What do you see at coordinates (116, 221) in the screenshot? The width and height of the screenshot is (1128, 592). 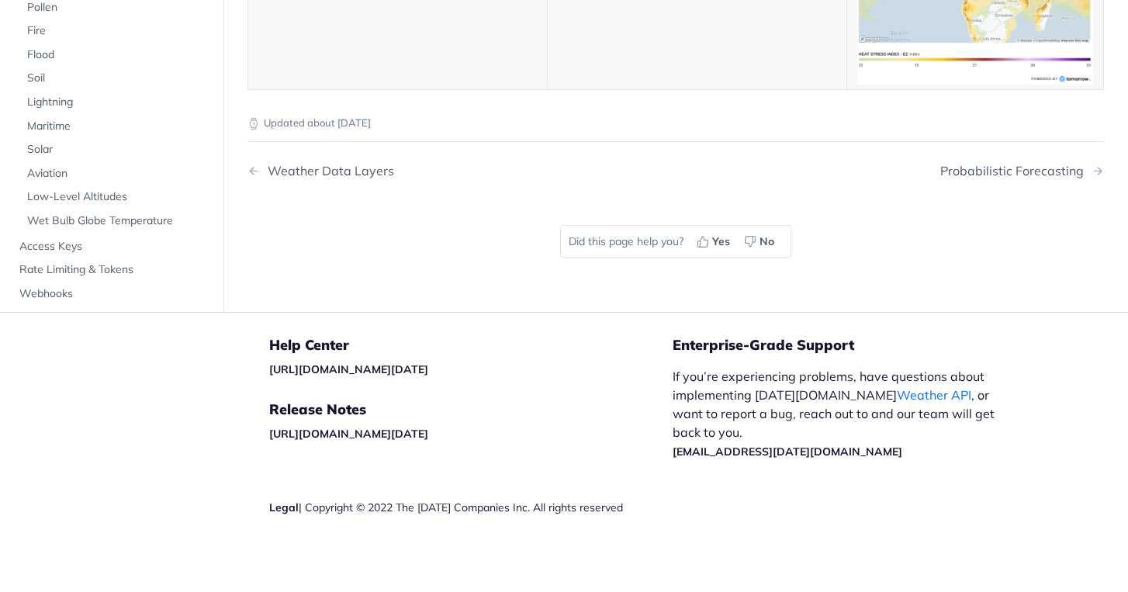 I see `a: Wet Bulb Globe Temperature` at bounding box center [116, 221].